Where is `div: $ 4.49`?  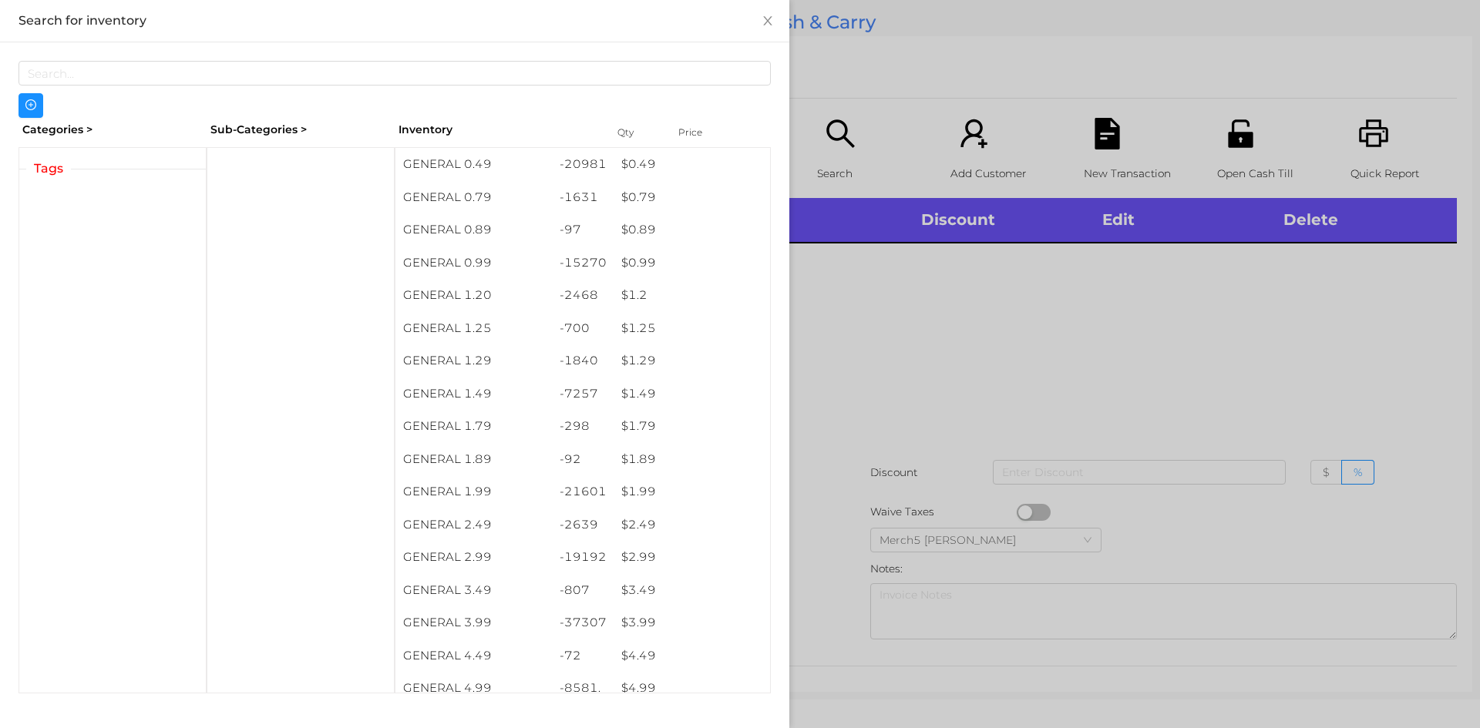
div: $ 4.49 is located at coordinates (691, 656).